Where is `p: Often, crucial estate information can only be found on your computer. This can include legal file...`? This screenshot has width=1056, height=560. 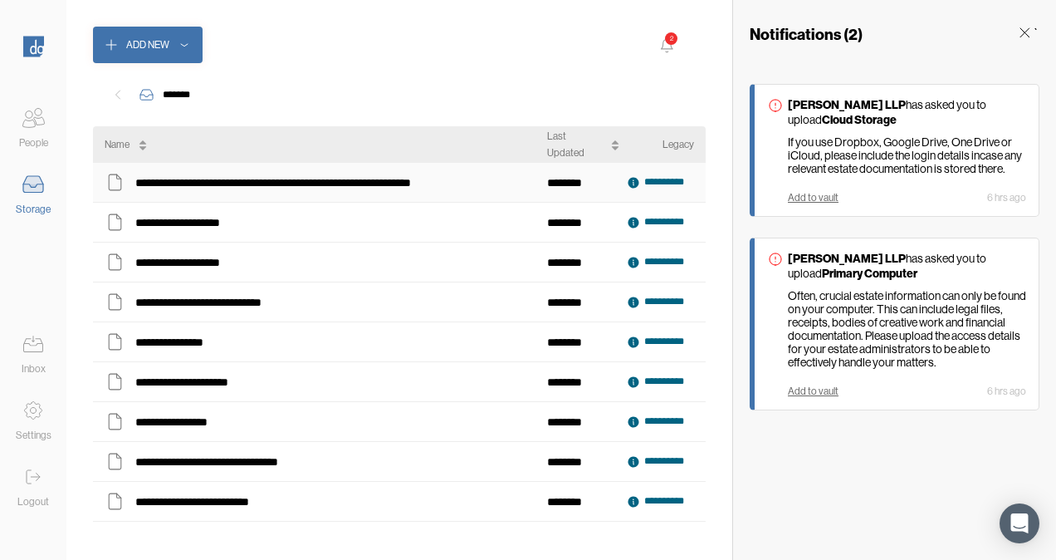
p: Often, crucial estate information can only be found on your computer. This can include legal file... is located at coordinates (907, 329).